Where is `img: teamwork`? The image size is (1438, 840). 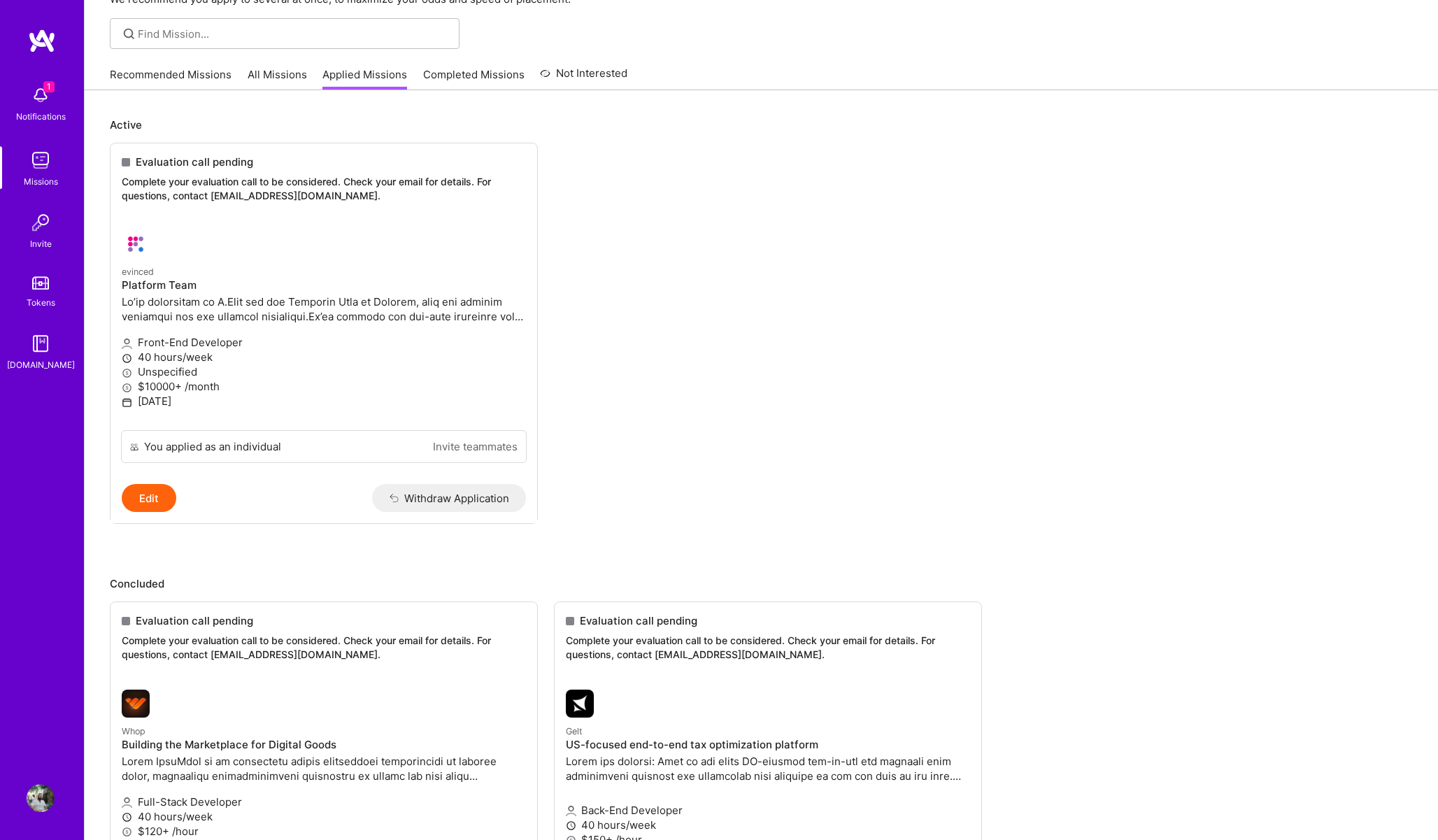 img: teamwork is located at coordinates (40, 160).